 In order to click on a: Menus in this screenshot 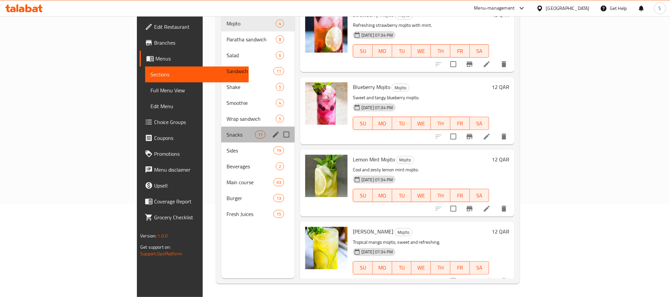, I will do `click(194, 59)`.